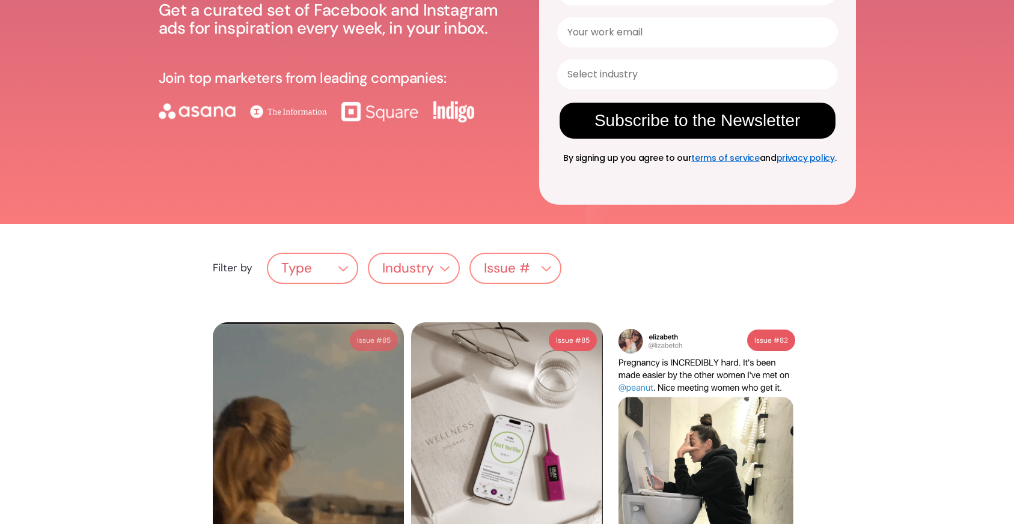  Describe the element at coordinates (725, 158) in the screenshot. I see `a: terms of service` at that location.